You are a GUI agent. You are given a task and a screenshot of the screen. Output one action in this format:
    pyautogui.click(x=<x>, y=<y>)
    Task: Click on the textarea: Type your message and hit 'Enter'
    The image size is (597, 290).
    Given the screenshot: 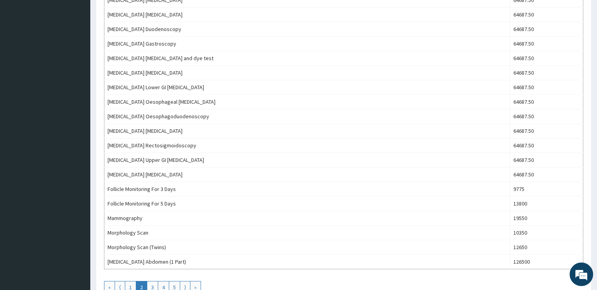 What is the action you would take?
    pyautogui.click(x=77, y=214)
    